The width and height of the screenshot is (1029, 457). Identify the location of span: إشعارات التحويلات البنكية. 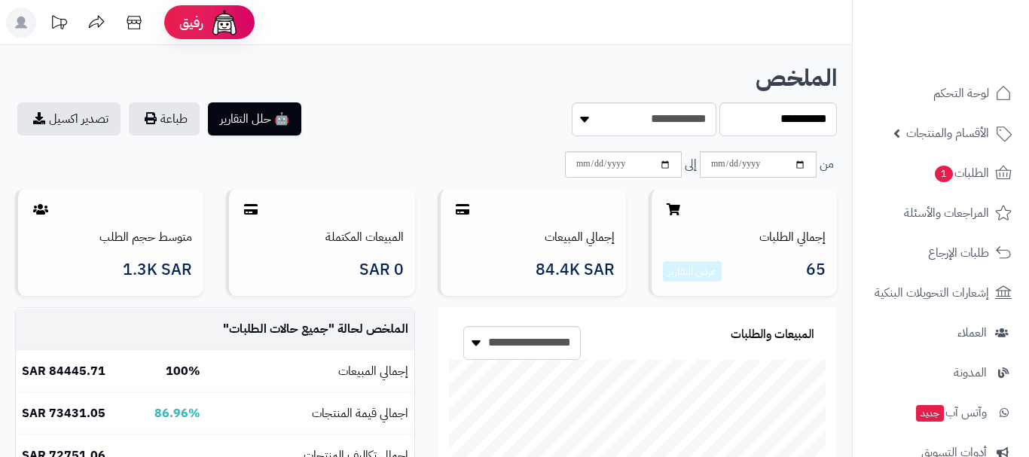
(932, 293).